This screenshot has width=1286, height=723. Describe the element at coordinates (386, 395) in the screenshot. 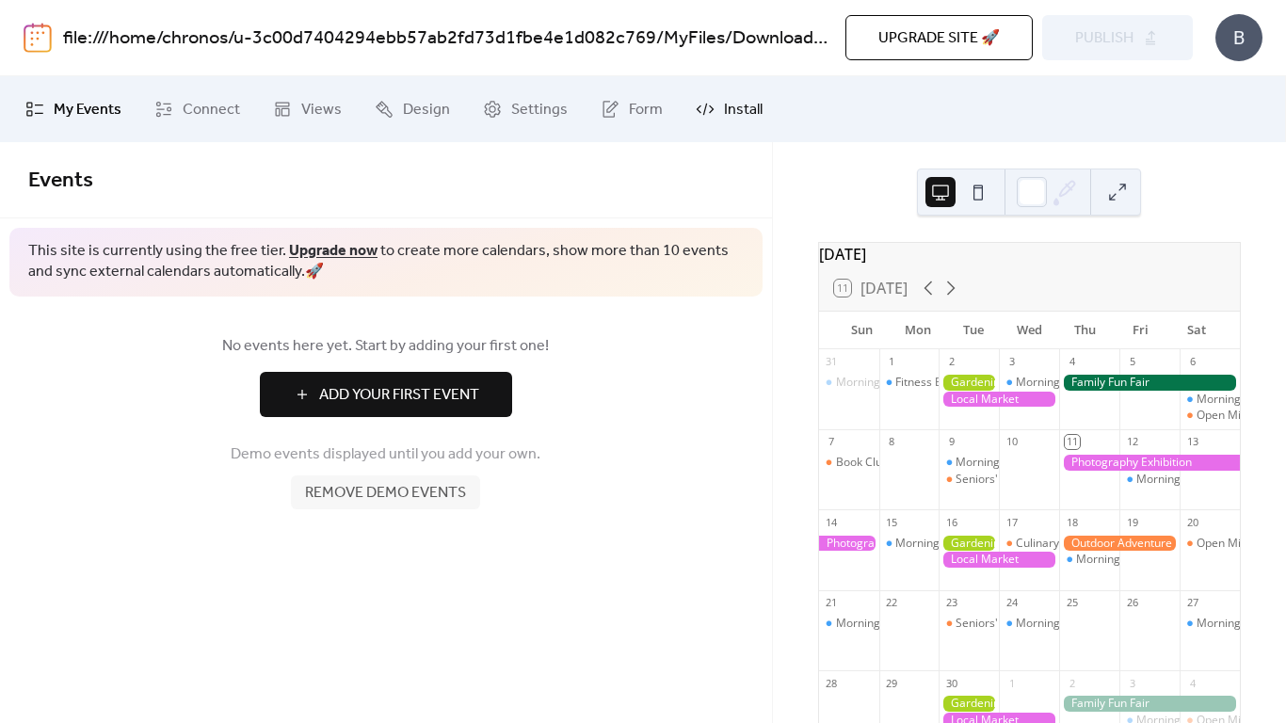

I see `a: Add Your First Event` at that location.